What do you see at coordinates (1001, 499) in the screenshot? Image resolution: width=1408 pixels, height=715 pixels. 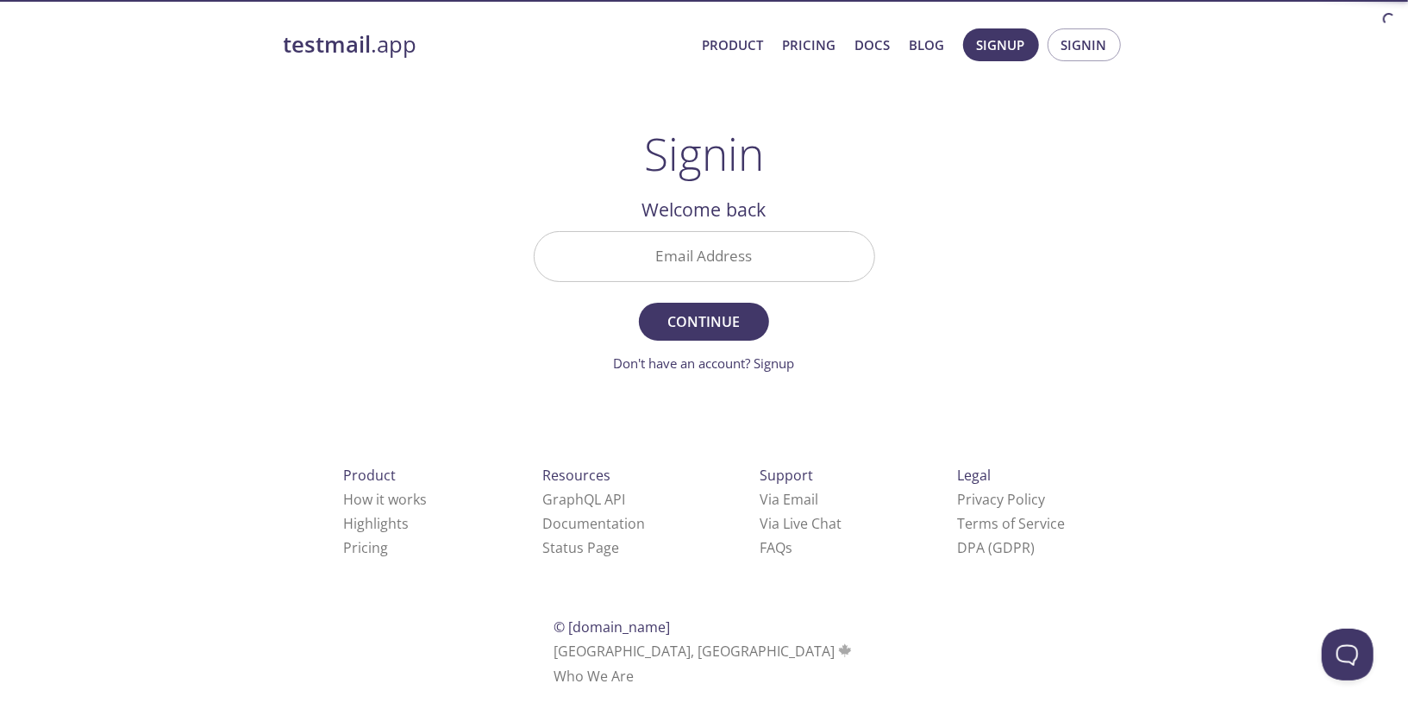 I see `a: Privacy Policy` at bounding box center [1001, 499].